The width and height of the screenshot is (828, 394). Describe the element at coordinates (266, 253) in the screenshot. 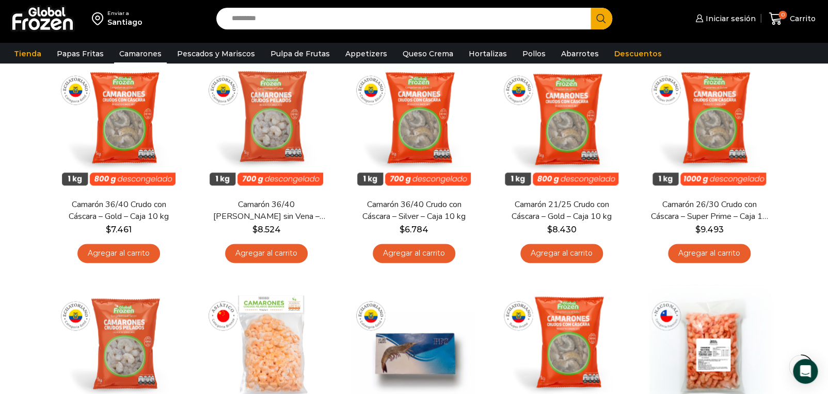

I see `a: Agregar al carrito: “Camarón 36/40 Crudo Pelado sin Vena - Silver - Caja 10 kg”` at that location.